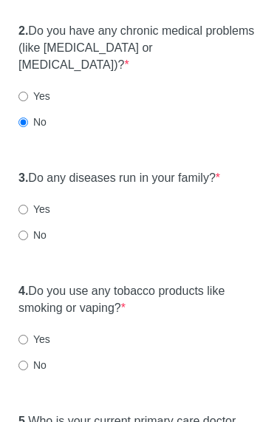 The image size is (277, 422). Describe the element at coordinates (23, 178) in the screenshot. I see `strong: 3.` at that location.